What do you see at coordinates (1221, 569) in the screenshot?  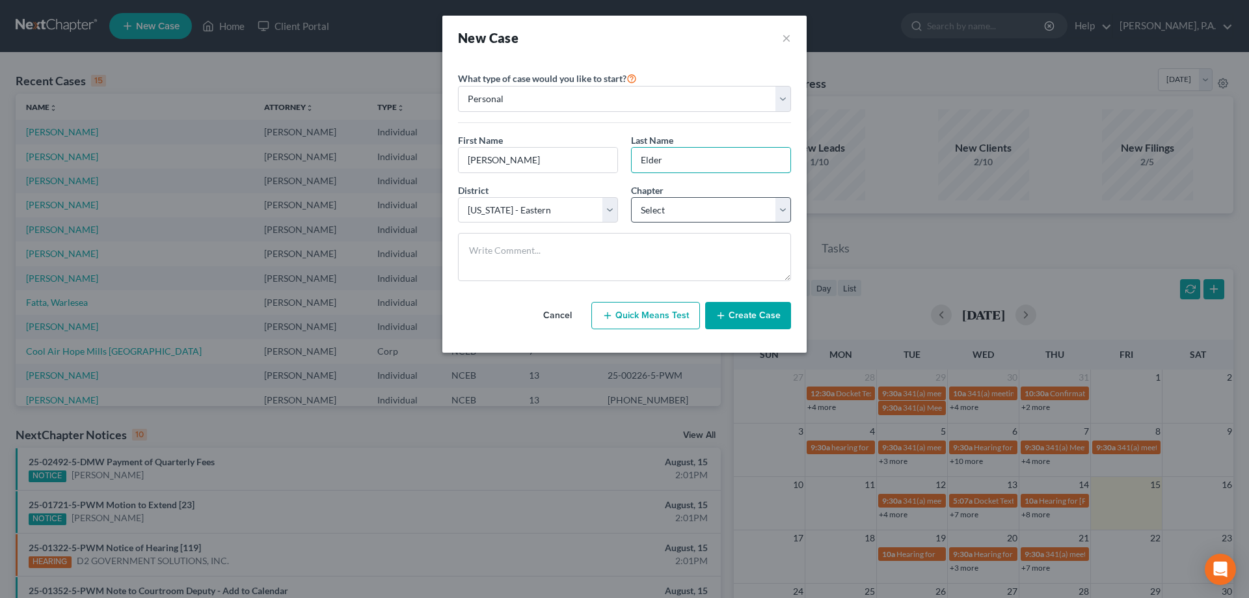 I see `div: Open Intercom Messenger` at bounding box center [1221, 569].